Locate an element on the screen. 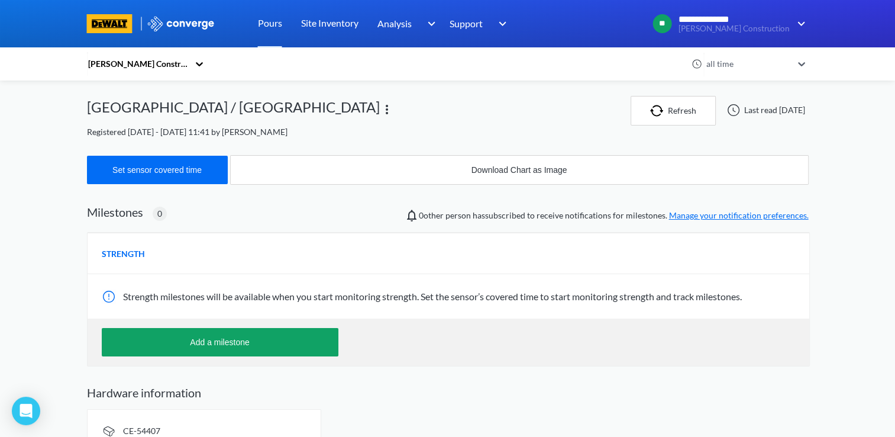  div: Open Intercom Messenger is located at coordinates (26, 411).